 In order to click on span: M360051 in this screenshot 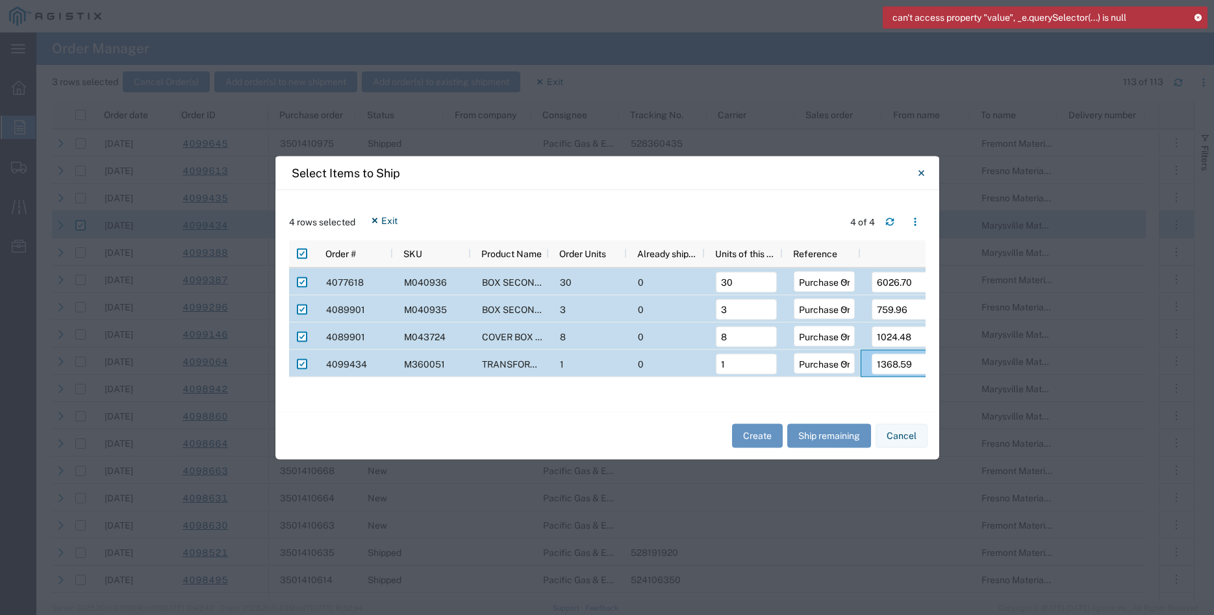, I will do `click(424, 364)`.